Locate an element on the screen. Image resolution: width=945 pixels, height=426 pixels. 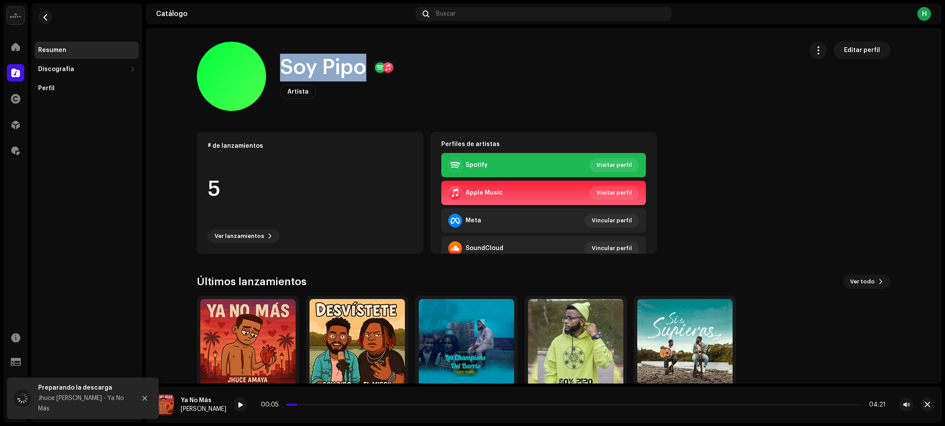
div: Spotify is located at coordinates (477, 165).